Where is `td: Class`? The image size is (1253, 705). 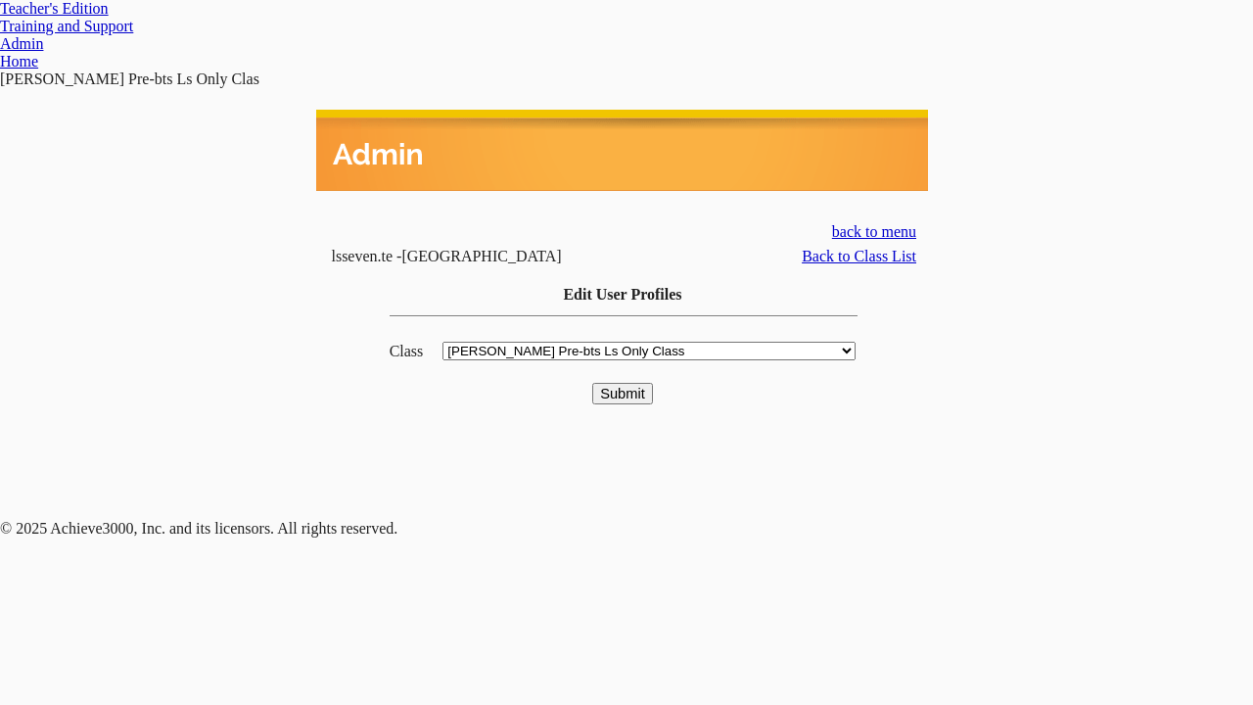 td: Class is located at coordinates (406, 350).